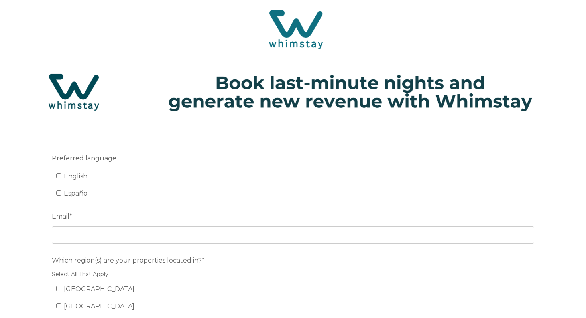  What do you see at coordinates (293, 274) in the screenshot?
I see `legend: Select All That Apply` at bounding box center [293, 274].